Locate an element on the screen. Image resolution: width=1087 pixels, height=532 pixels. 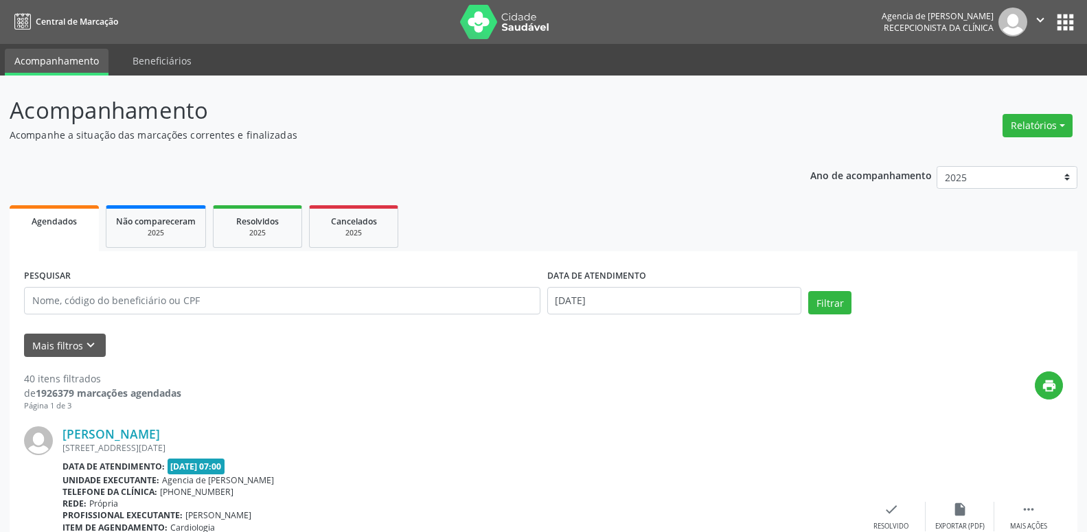
a: Beneficiários is located at coordinates (162, 60).